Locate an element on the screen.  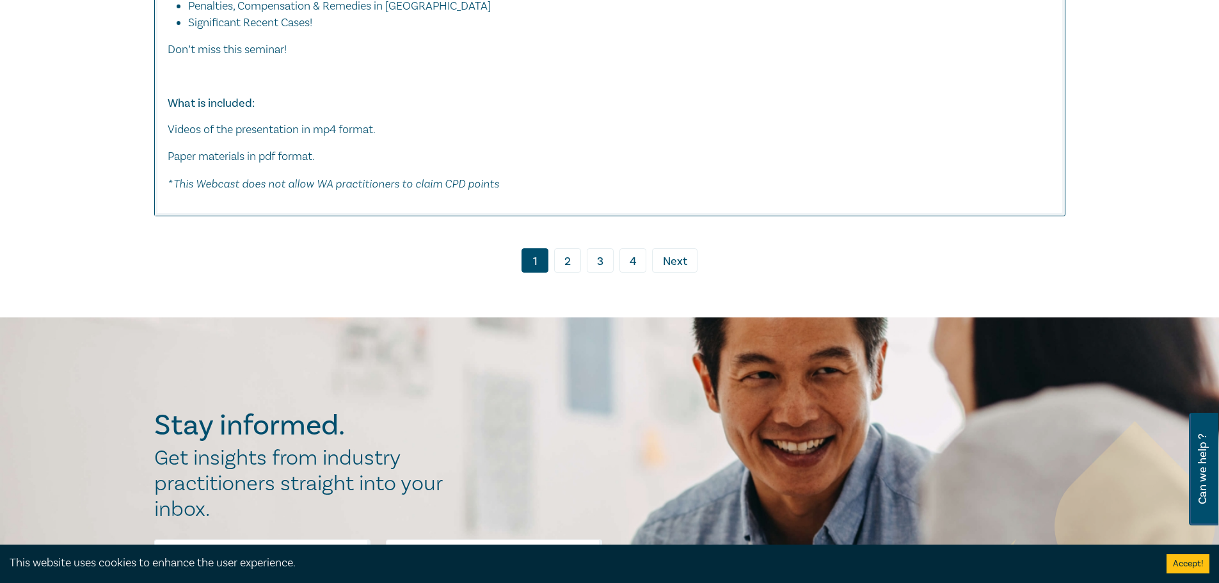
span: Next is located at coordinates (675, 262).